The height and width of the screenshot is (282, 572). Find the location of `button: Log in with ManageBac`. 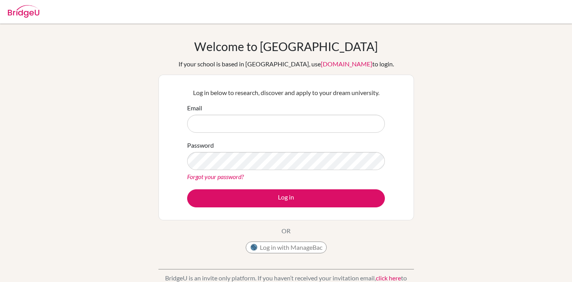

button: Log in with ManageBac is located at coordinates (286, 247).